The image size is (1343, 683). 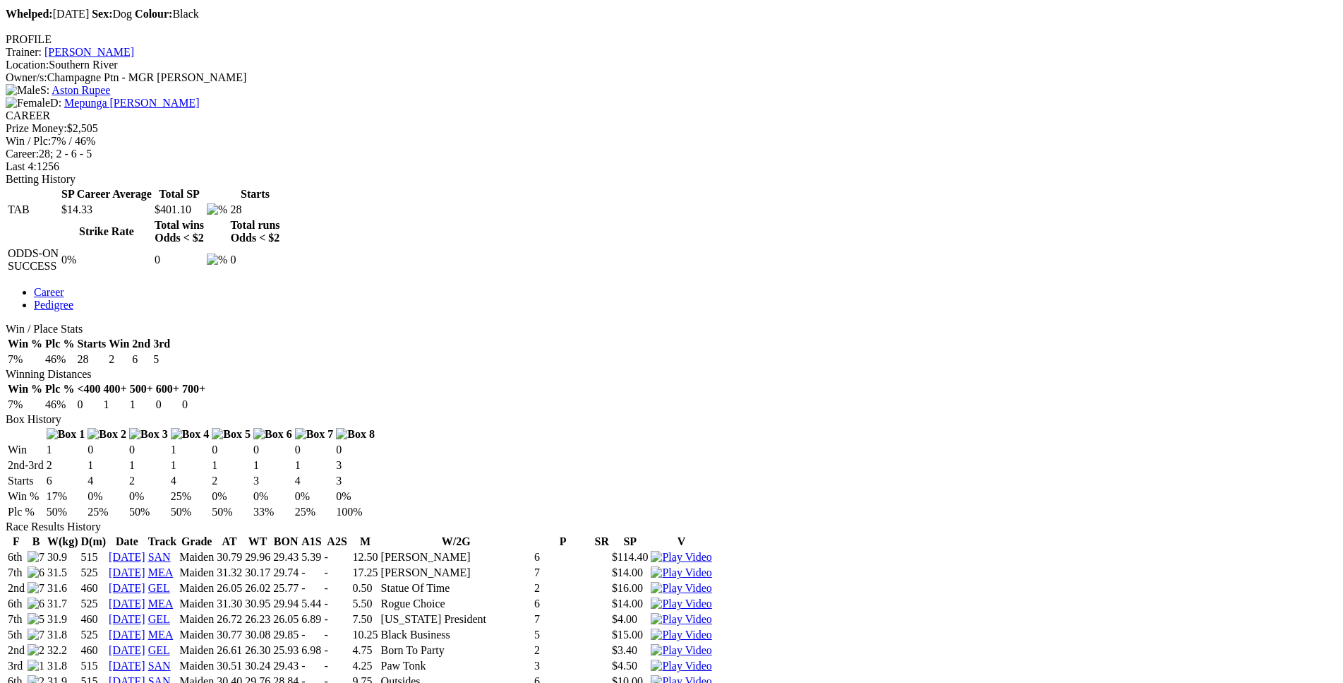 I want to click on th: W/2G, so click(x=456, y=541).